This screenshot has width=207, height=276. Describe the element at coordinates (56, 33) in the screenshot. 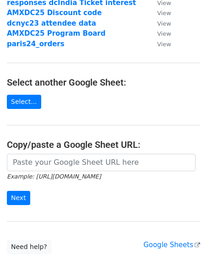

I see `strong: AMXDC25 Program Board` at that location.